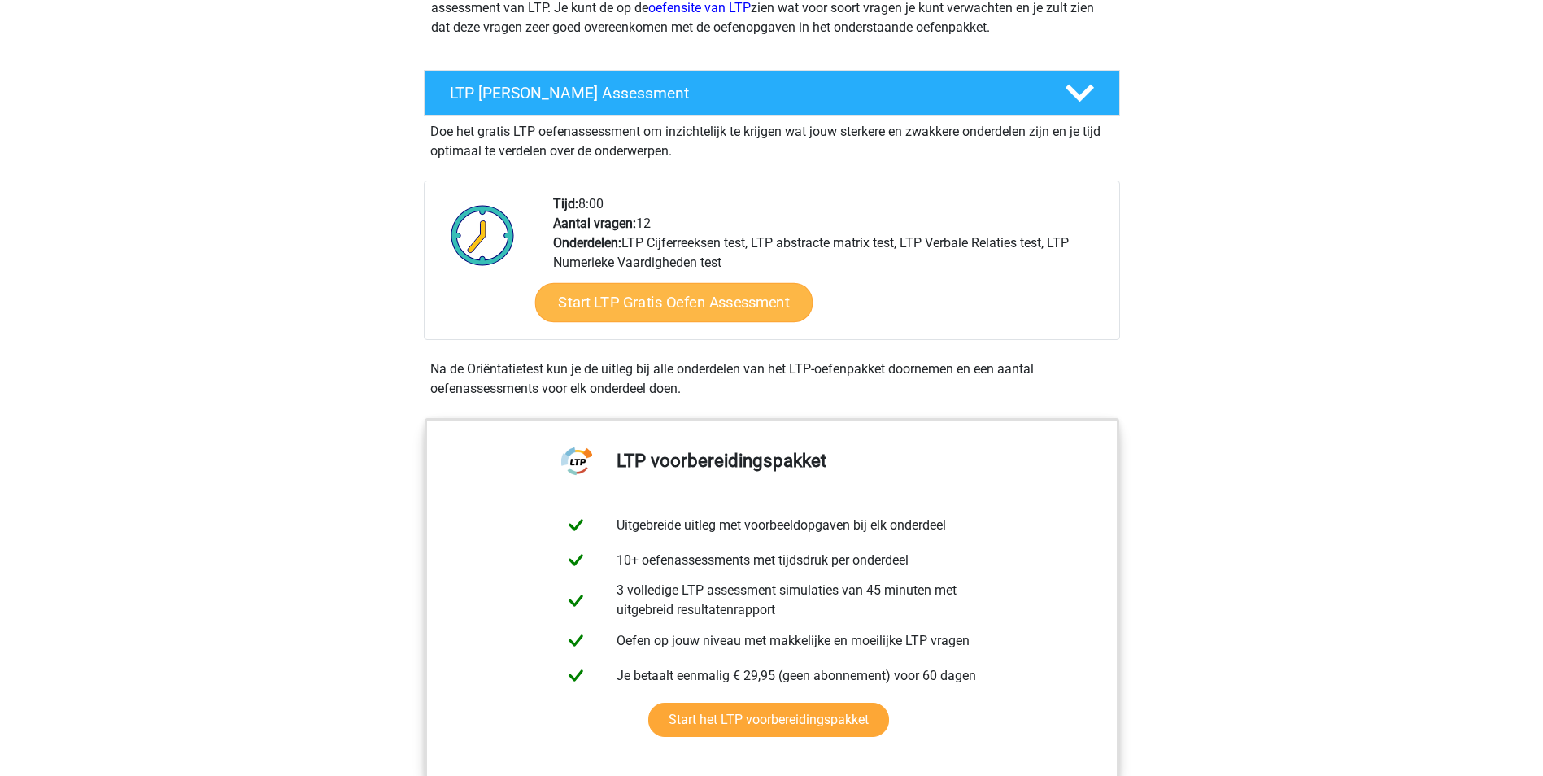  Describe the element at coordinates (830, 267) in the screenshot. I see `div: 8:00 12 LTP Cijferreeksen test, LTP abstracte matrix test, LTP Verbale Relaties test, LTP Numerie...` at that location.